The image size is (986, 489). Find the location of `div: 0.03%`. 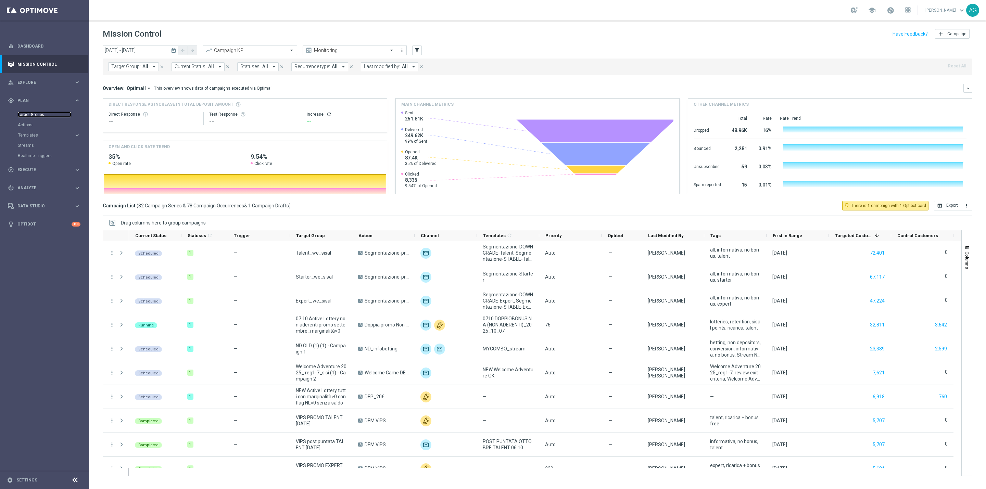

div: 0.03% is located at coordinates (764, 166).